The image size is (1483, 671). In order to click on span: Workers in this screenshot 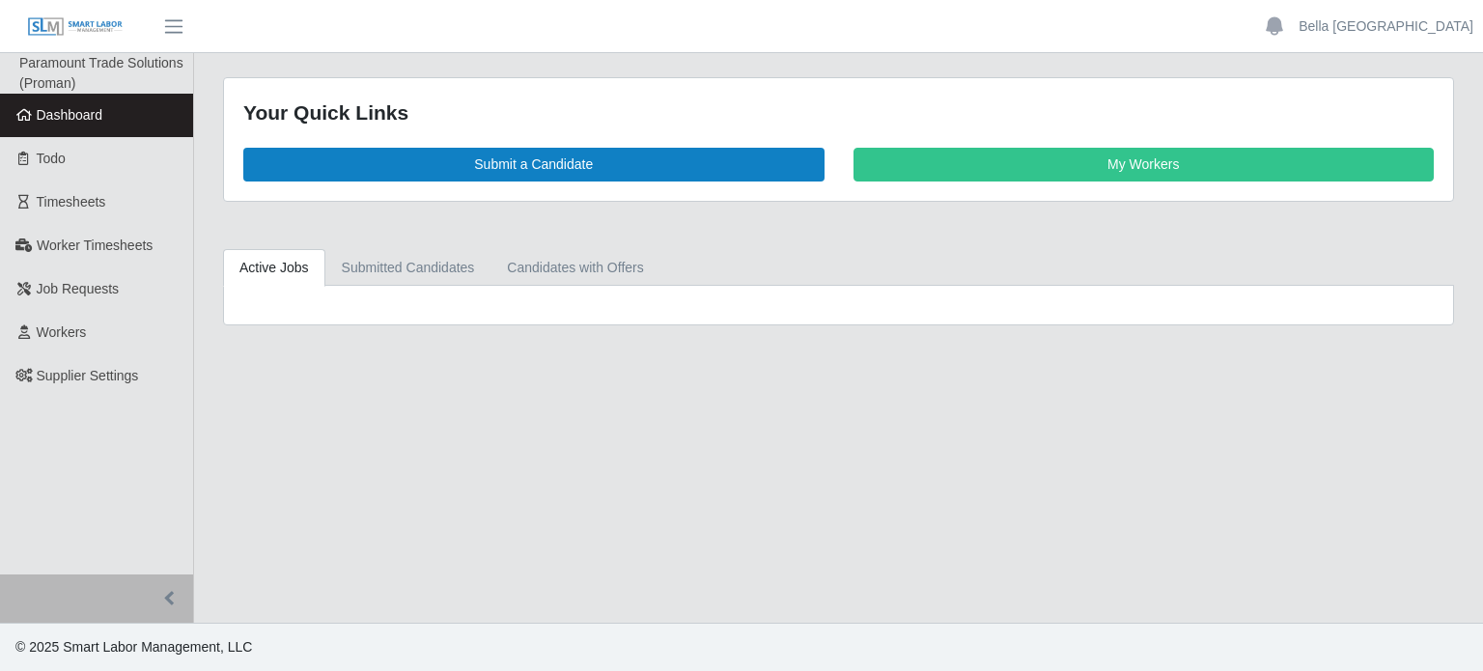, I will do `click(62, 332)`.